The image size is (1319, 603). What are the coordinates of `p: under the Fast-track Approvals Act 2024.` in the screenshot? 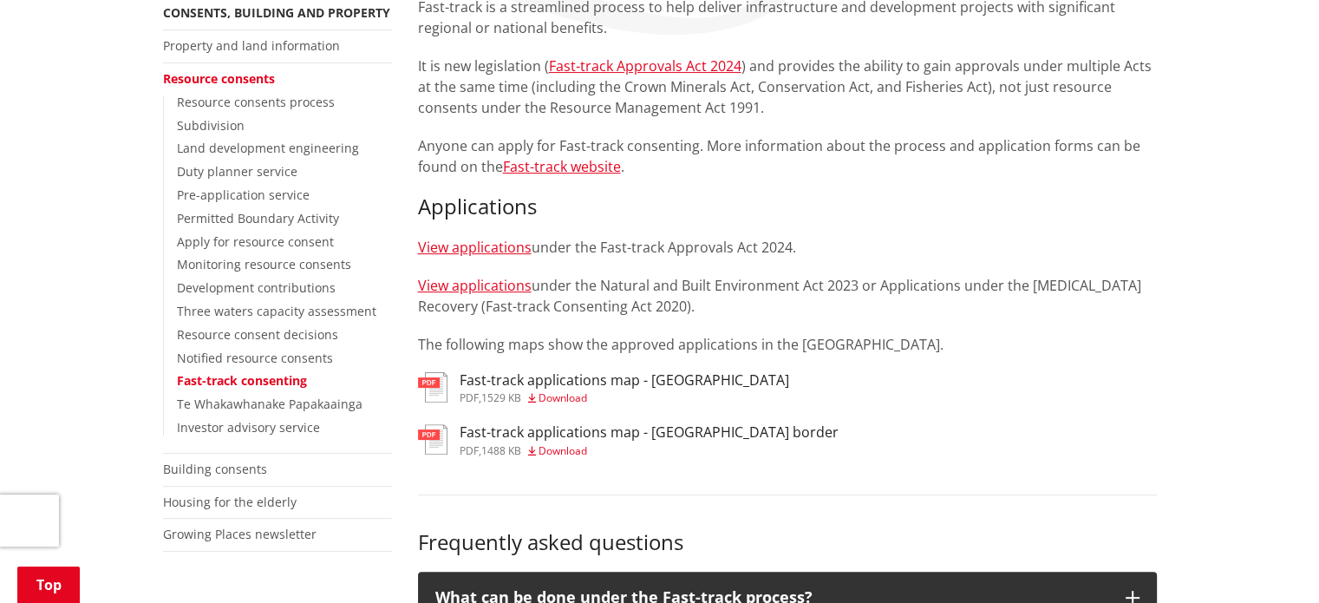 It's located at (788, 247).